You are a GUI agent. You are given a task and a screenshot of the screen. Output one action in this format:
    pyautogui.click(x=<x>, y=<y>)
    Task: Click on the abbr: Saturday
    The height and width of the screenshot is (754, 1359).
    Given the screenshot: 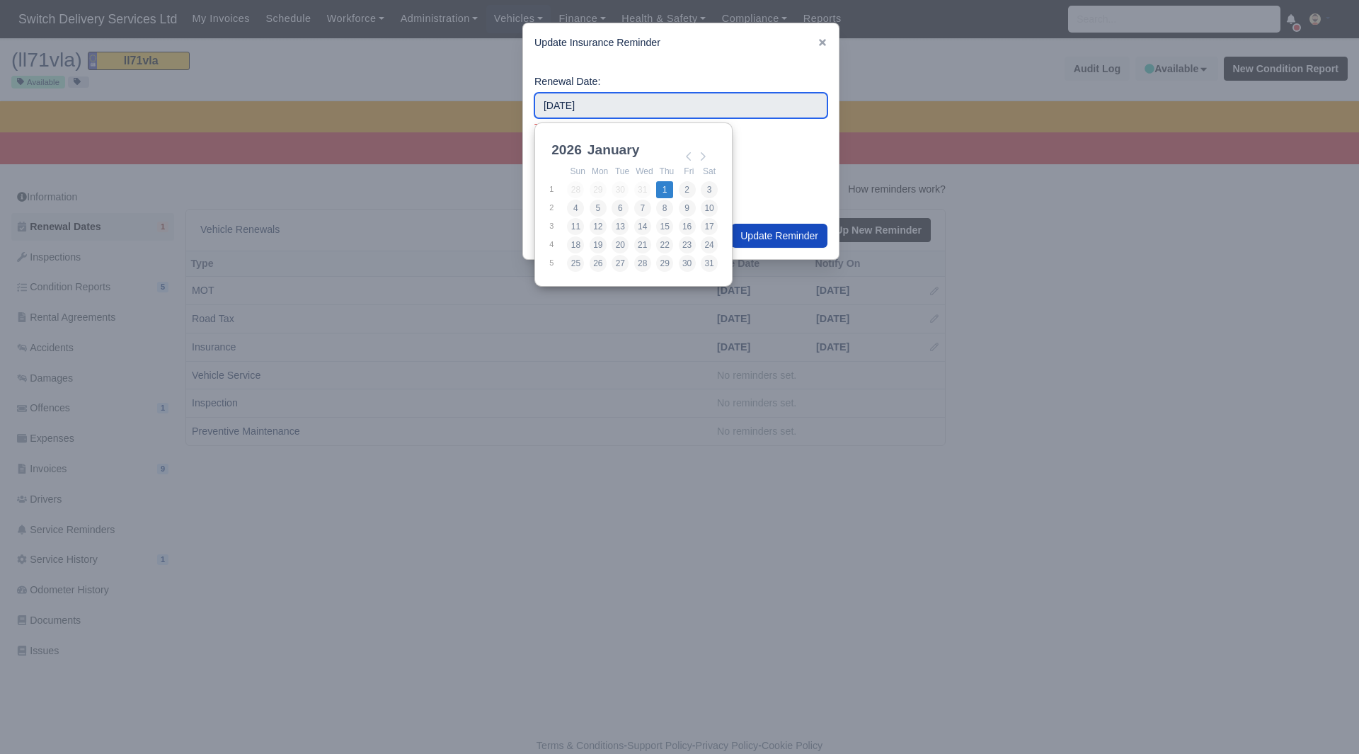 What is the action you would take?
    pyautogui.click(x=709, y=171)
    